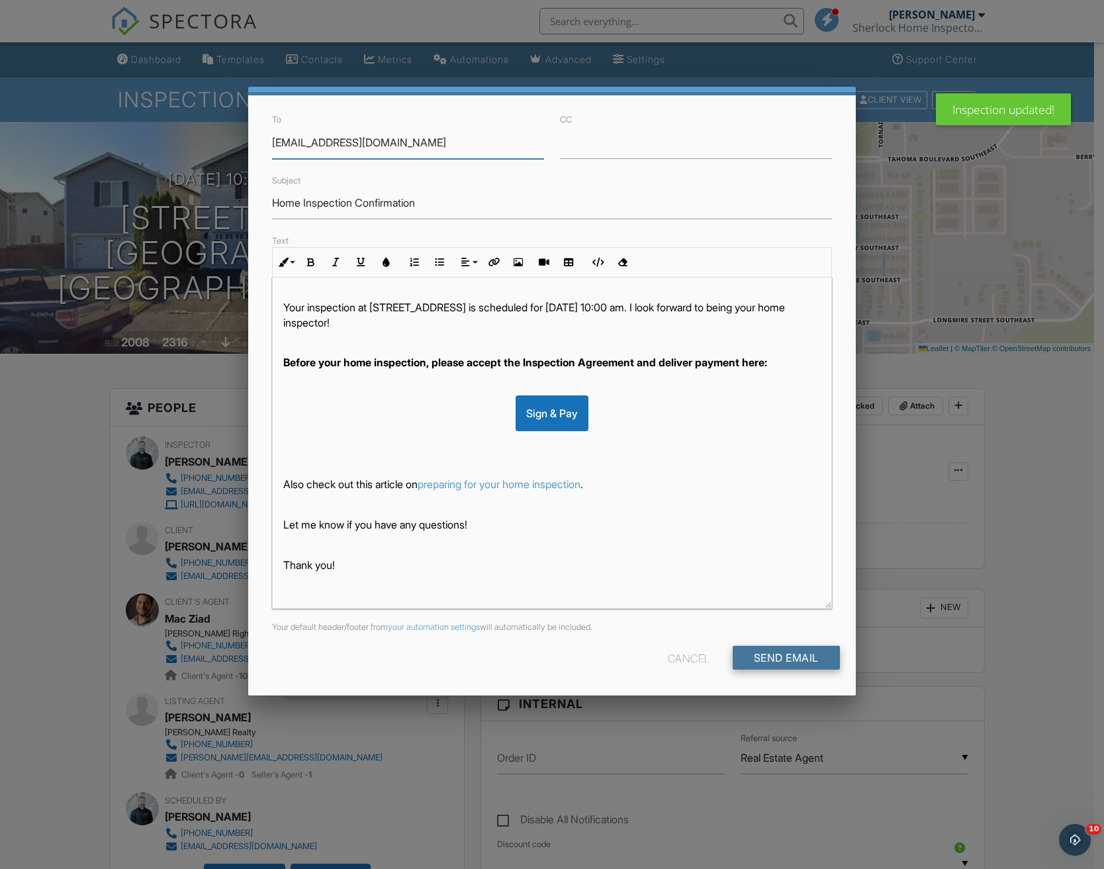 The image size is (1104, 869). I want to click on div: Your default header/footer from will automatically be included., so click(552, 627).